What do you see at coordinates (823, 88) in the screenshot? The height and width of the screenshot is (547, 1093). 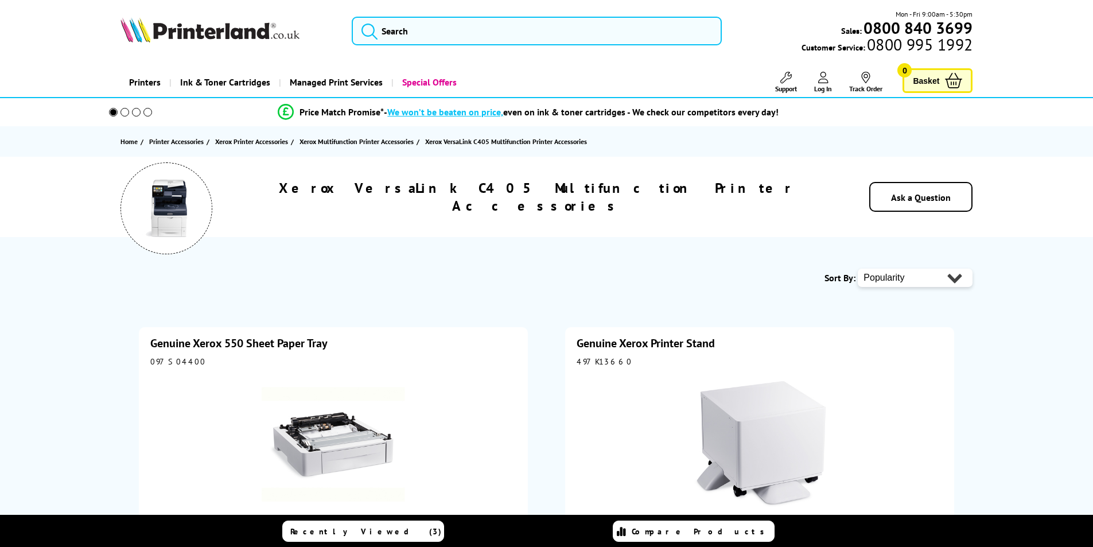 I see `span: Log In` at bounding box center [823, 88].